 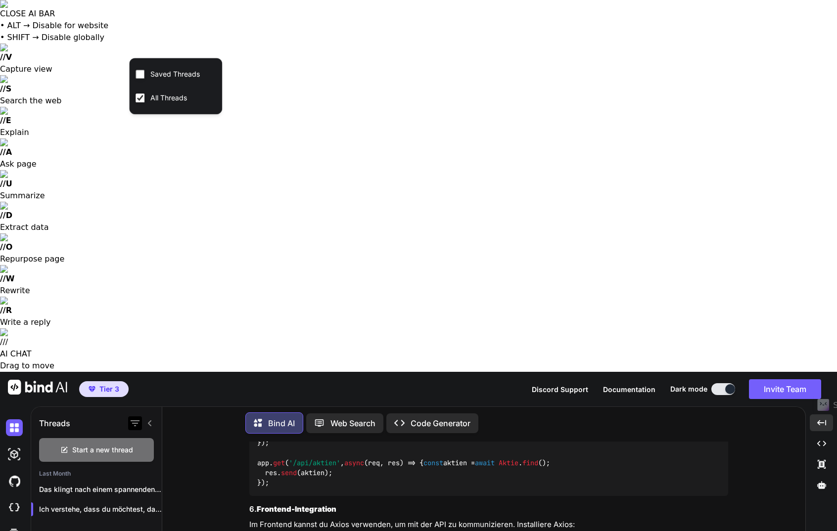 What do you see at coordinates (433, 463) in the screenshot?
I see `span: const` at bounding box center [433, 463].